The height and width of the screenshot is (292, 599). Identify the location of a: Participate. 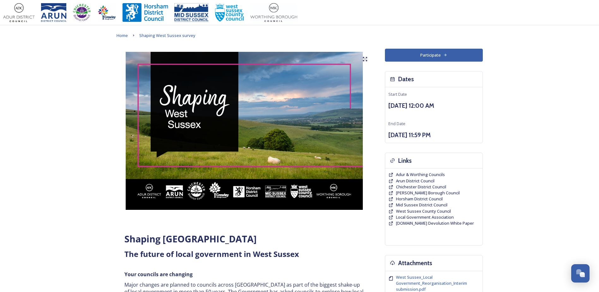
(434, 55).